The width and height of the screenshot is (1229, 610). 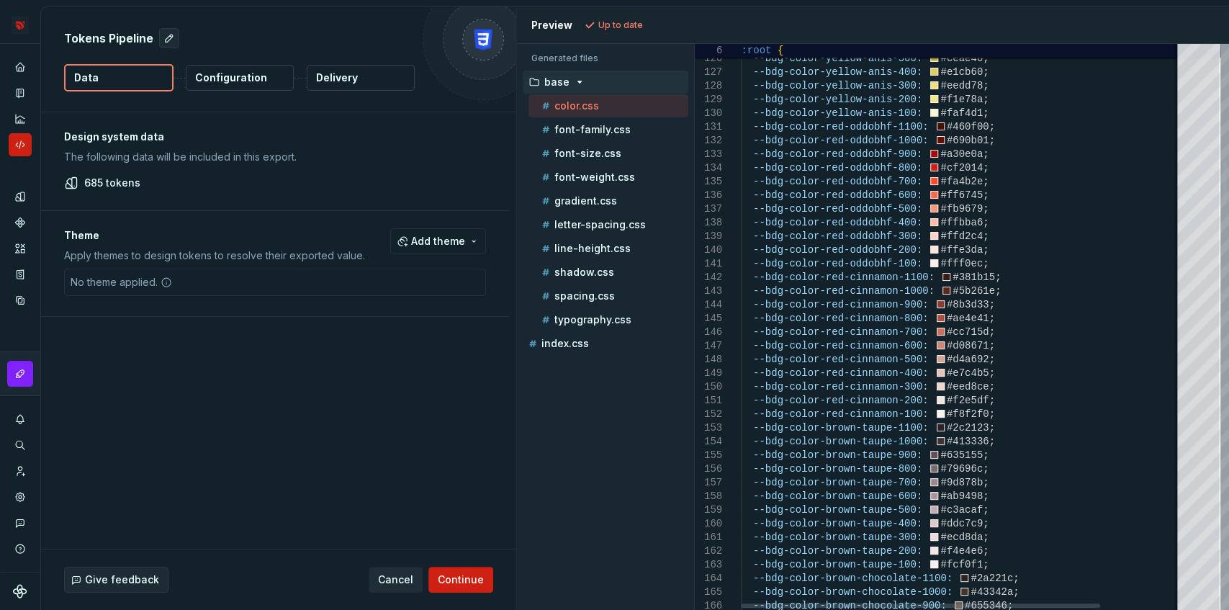 What do you see at coordinates (709, 428) in the screenshot?
I see `div: 153` at bounding box center [709, 428].